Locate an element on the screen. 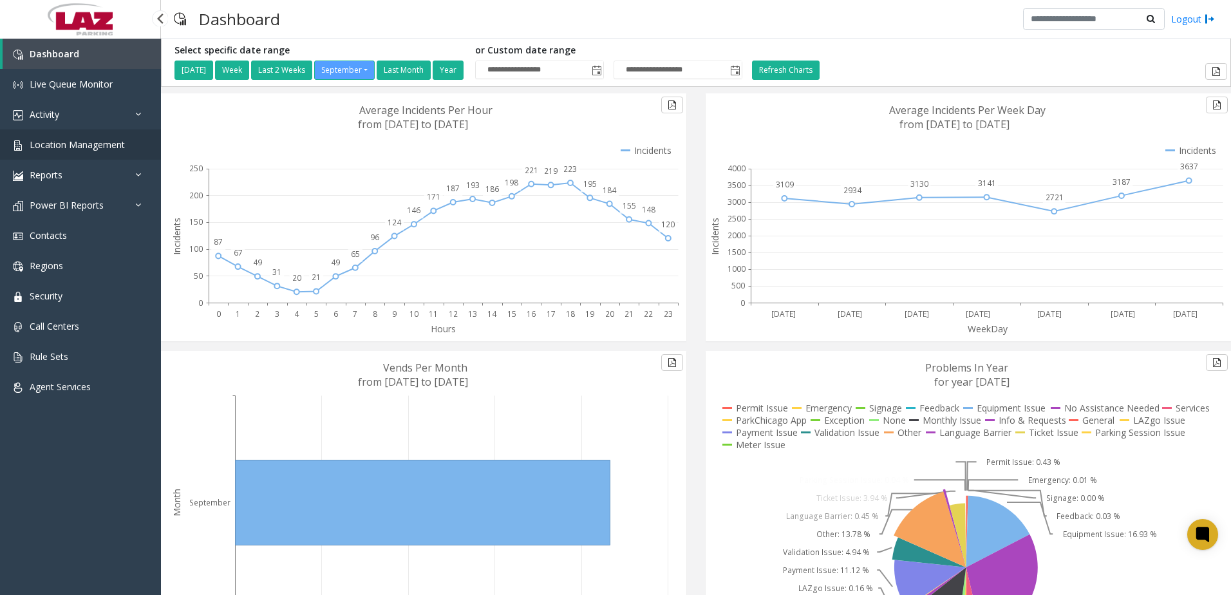  text: 2 is located at coordinates (257, 314).